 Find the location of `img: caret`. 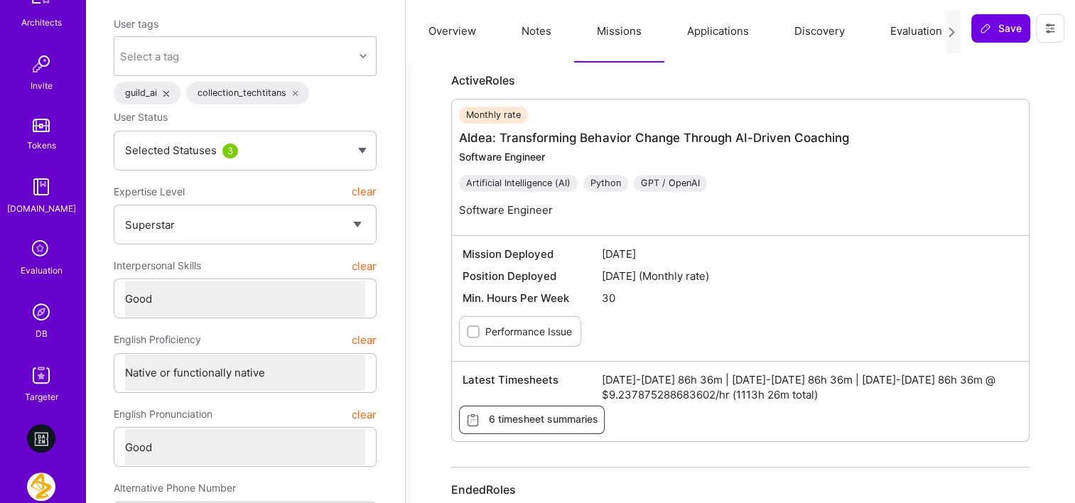

img: caret is located at coordinates (362, 151).